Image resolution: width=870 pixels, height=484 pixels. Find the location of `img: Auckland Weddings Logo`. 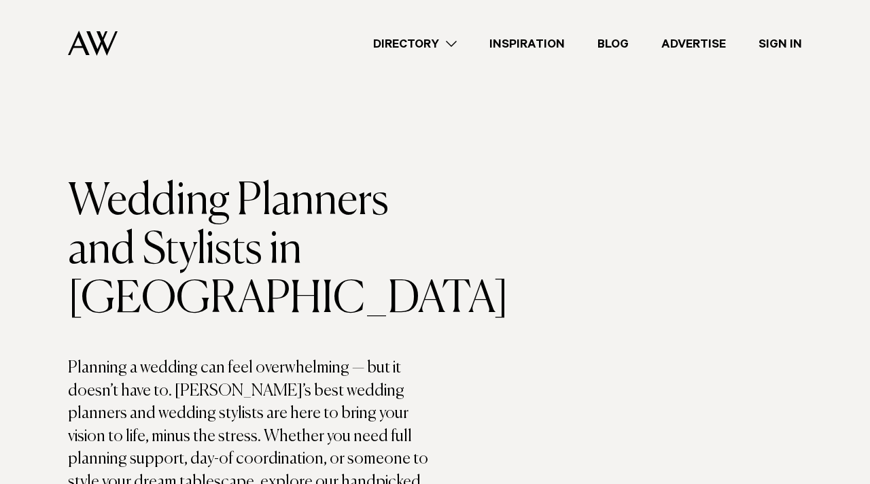

img: Auckland Weddings Logo is located at coordinates (92, 43).